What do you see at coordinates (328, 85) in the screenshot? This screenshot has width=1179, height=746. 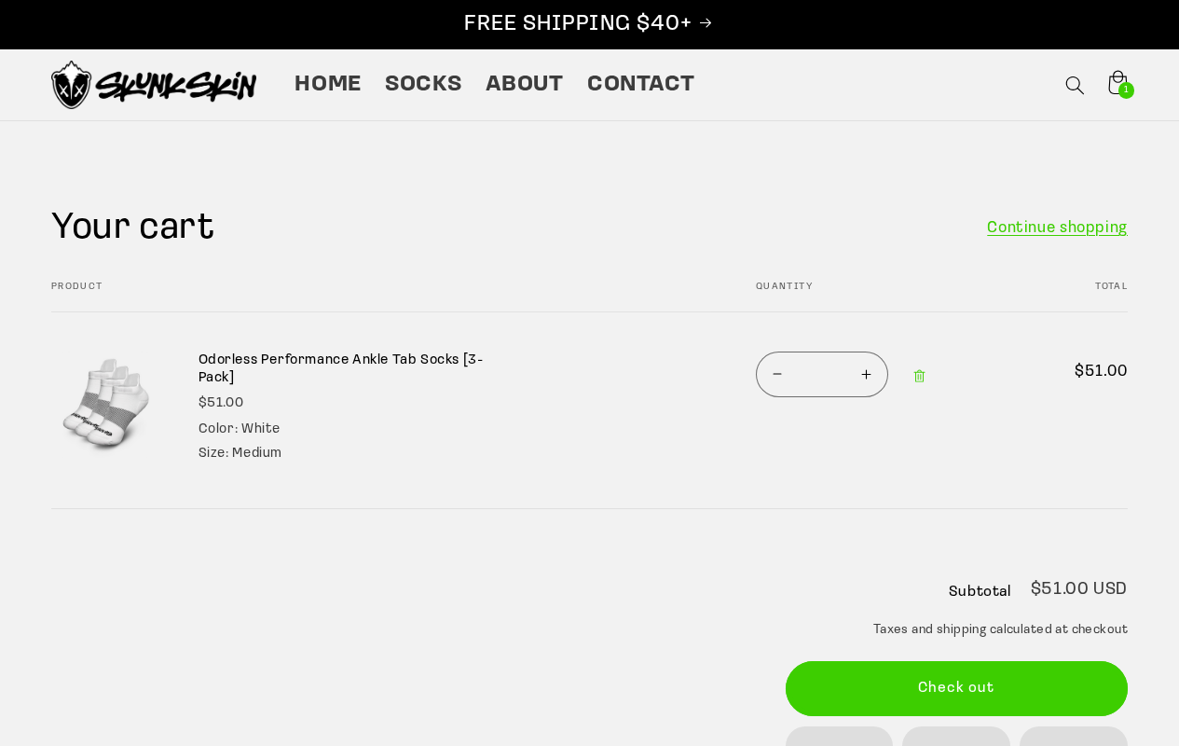 I see `a: Home` at bounding box center [328, 85].